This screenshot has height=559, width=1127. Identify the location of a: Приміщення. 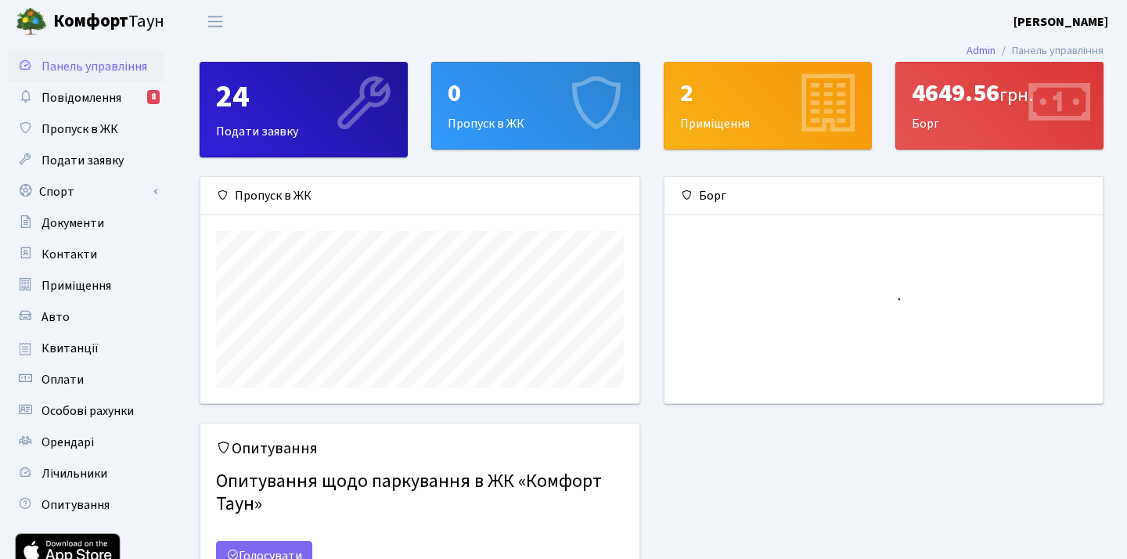
(86, 286).